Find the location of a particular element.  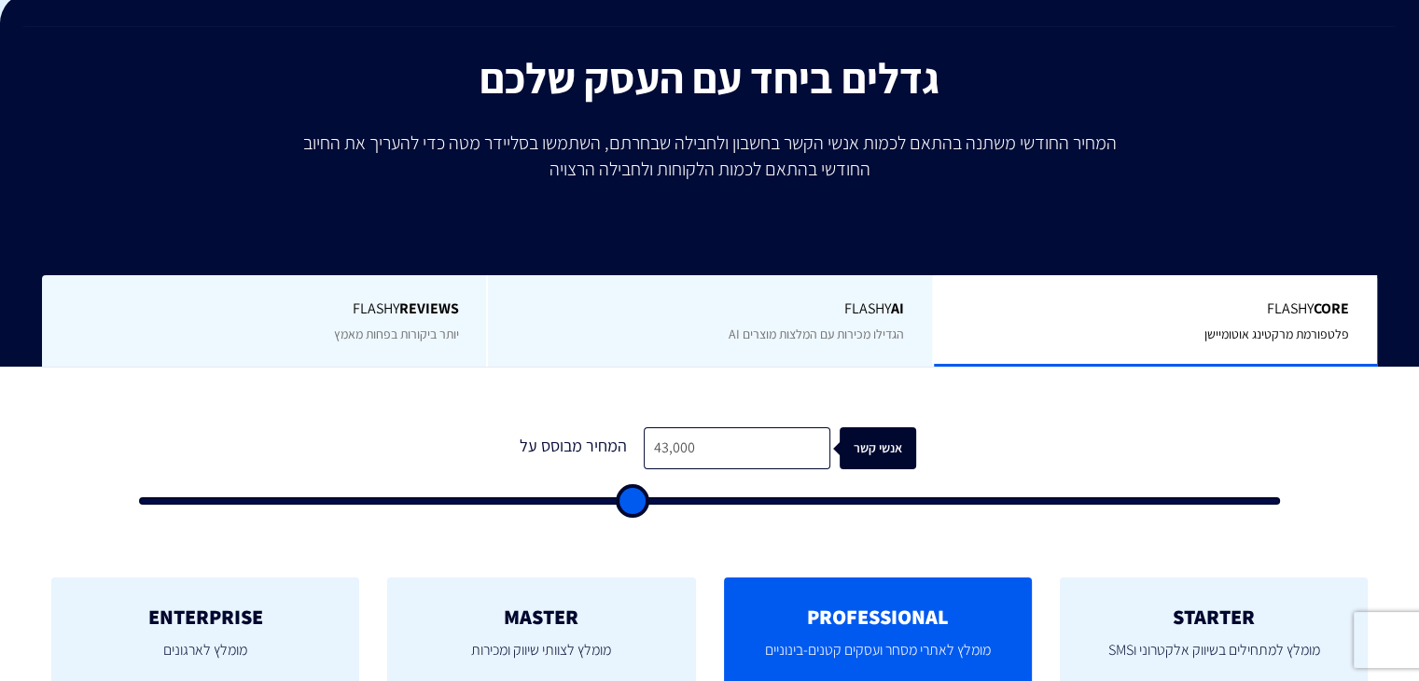

span: פלטפורמת מרקטינג אוטומיישן is located at coordinates (1276, 334).